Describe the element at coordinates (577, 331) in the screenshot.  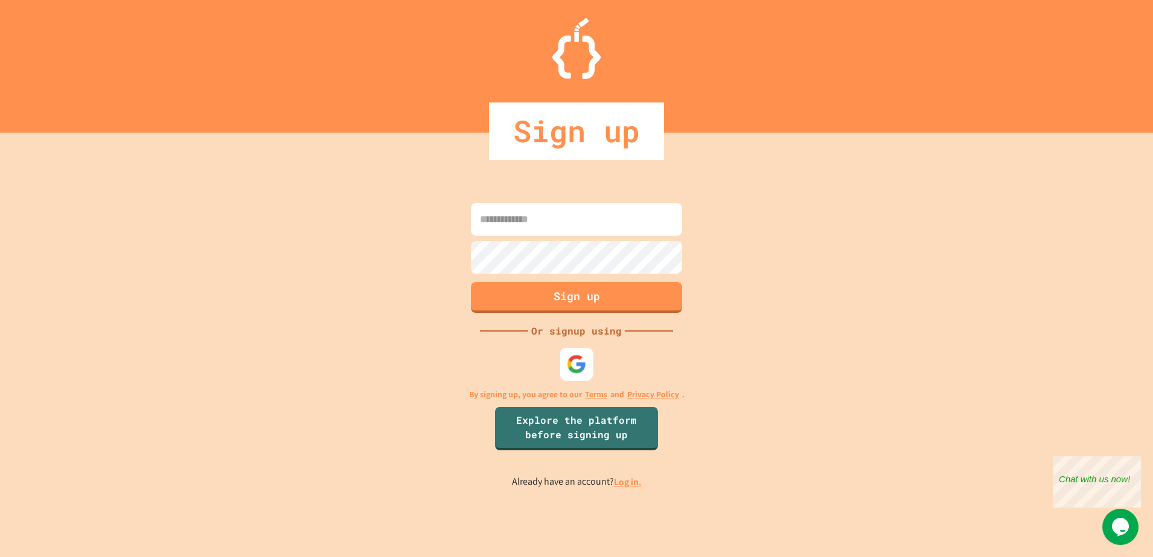
I see `div: Or signup using` at that location.